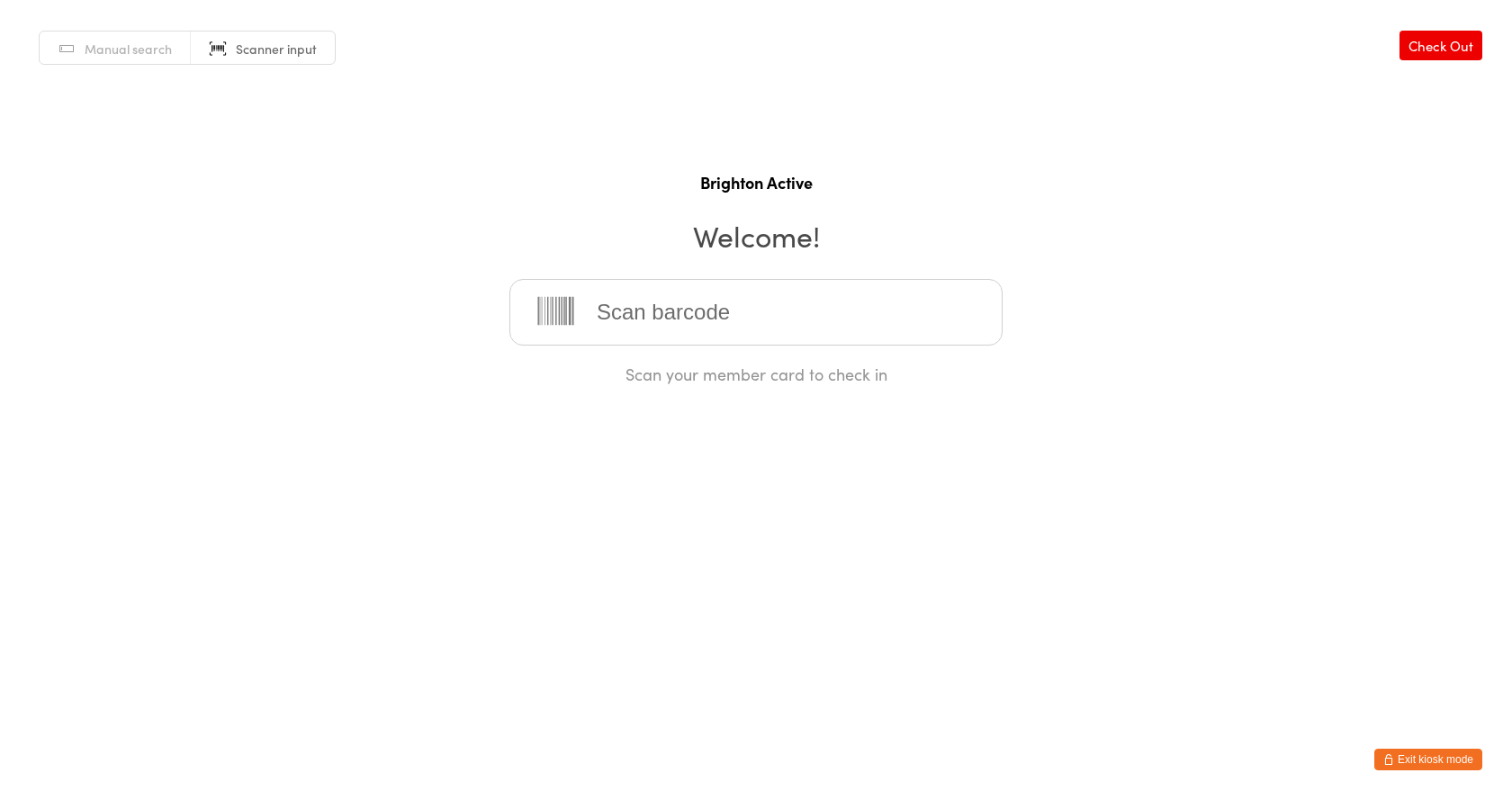 The width and height of the screenshot is (1512, 800). I want to click on h1: Brighton Active, so click(756, 182).